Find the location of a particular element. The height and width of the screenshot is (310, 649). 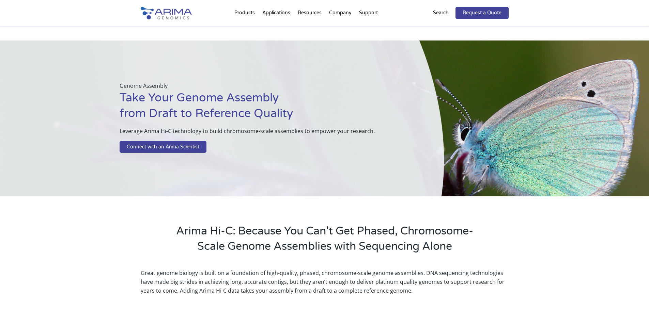

div: Genome Assembly is located at coordinates (265, 118).